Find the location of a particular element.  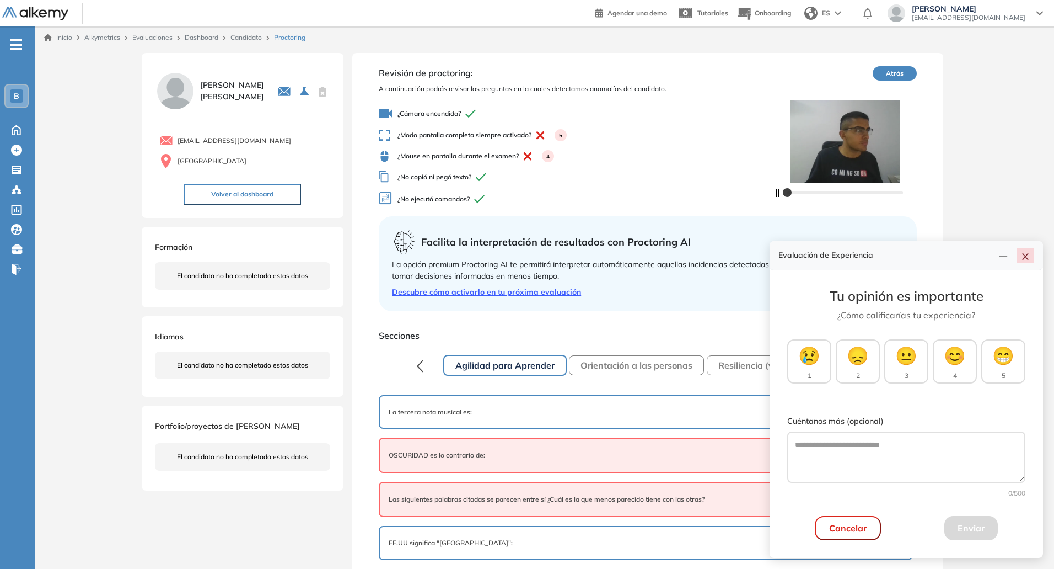

span: ES is located at coordinates (826, 13).